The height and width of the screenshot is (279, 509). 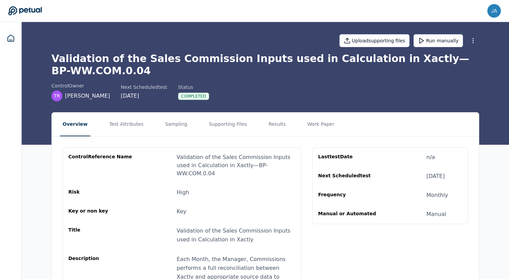 What do you see at coordinates (436, 214) in the screenshot?
I see `div: Manual` at bounding box center [436, 214].